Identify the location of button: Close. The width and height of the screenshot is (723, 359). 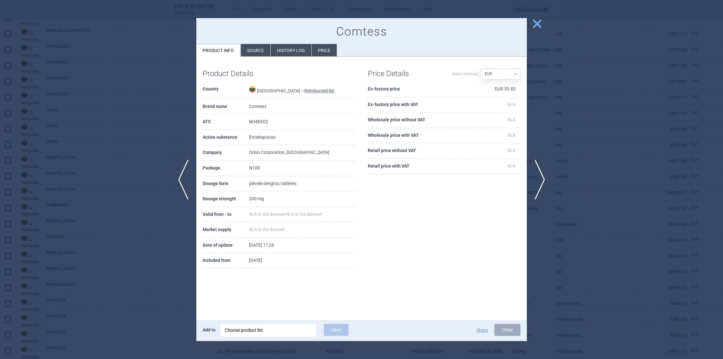
(507, 330).